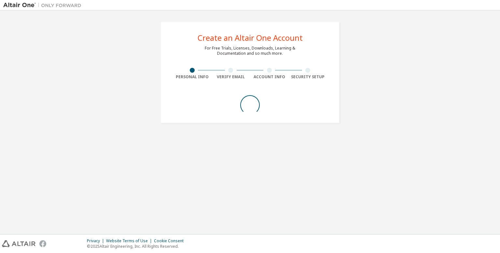 The width and height of the screenshot is (500, 253). Describe the element at coordinates (43, 243) in the screenshot. I see `img: facebook.svg` at that location.